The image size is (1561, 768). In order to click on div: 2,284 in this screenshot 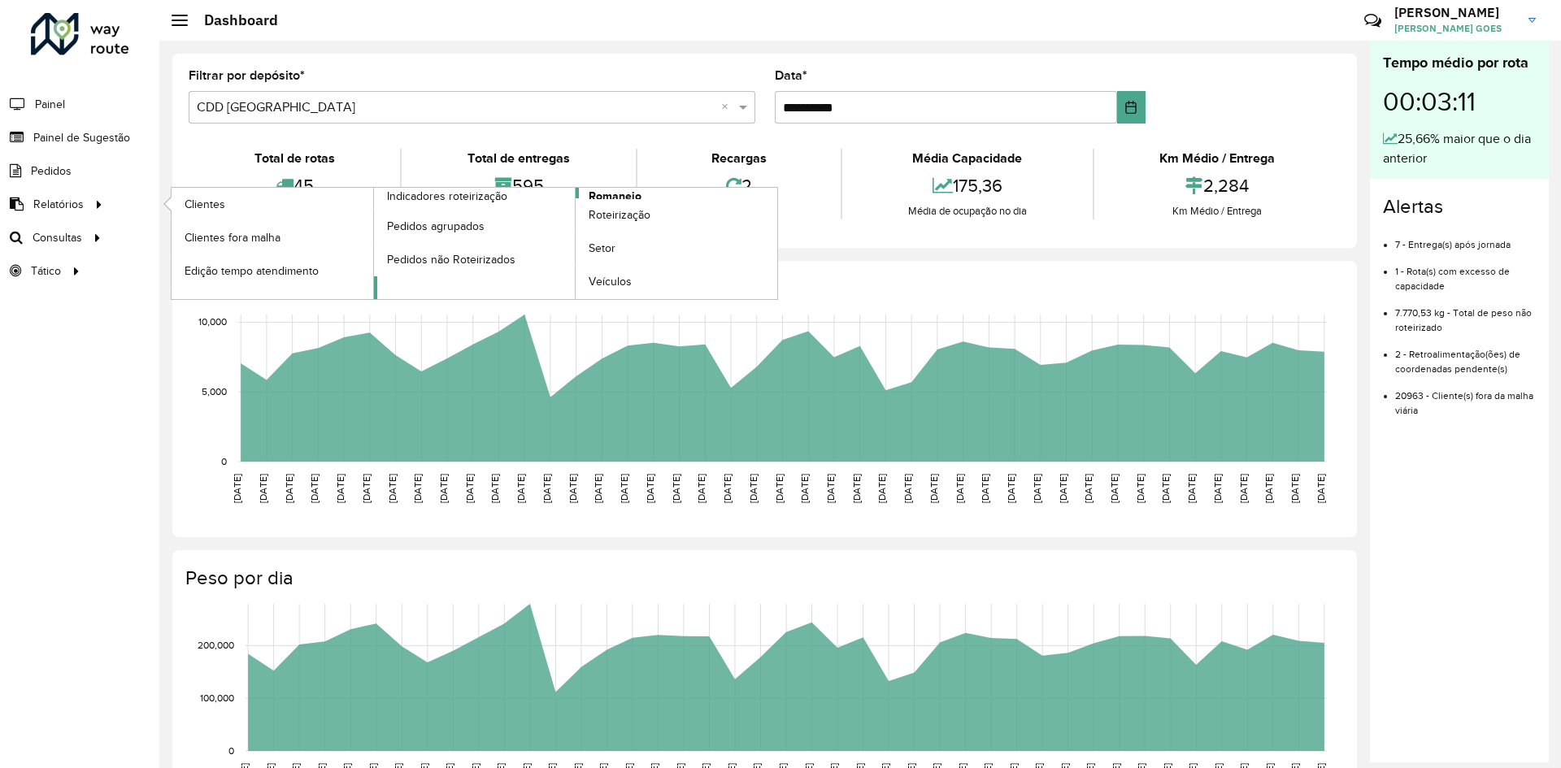, I will do `click(1217, 185)`.